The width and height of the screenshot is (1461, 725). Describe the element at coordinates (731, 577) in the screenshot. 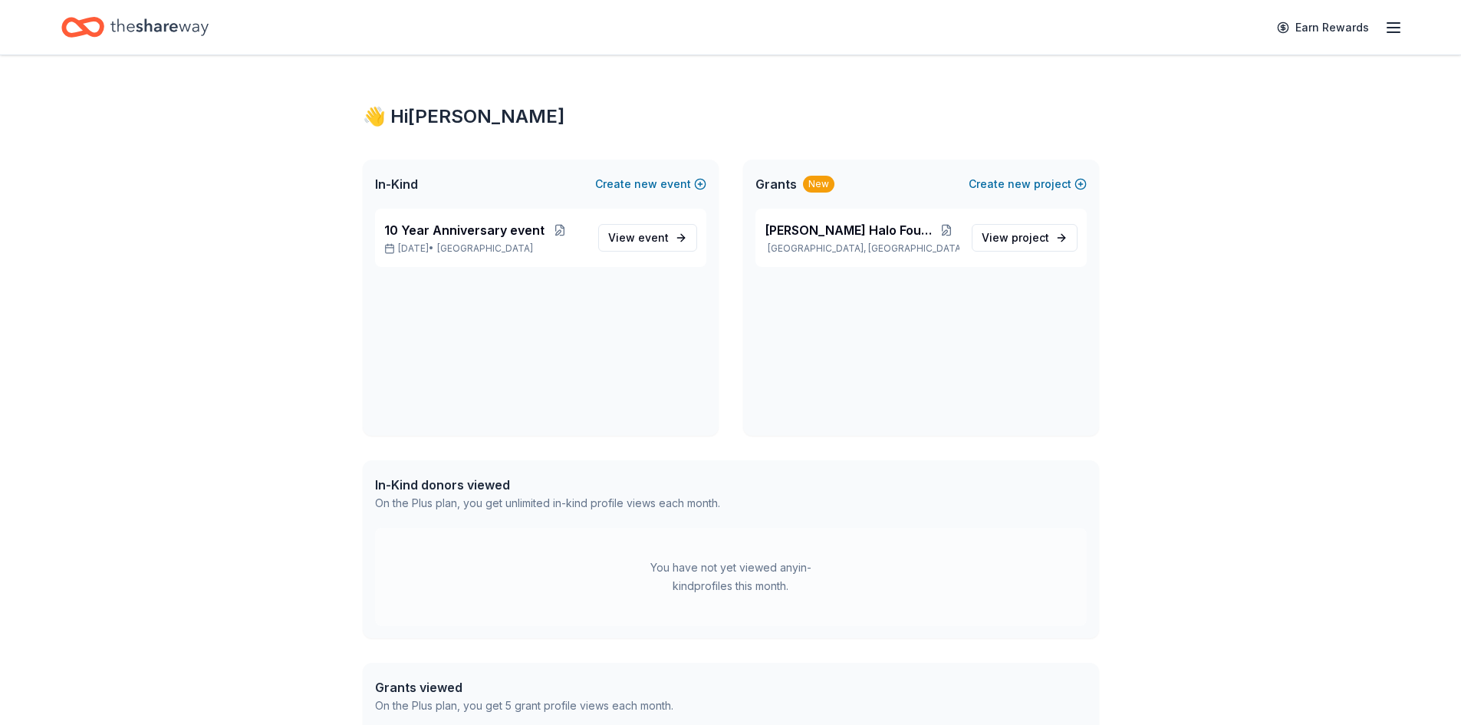

I see `div: You have not yet viewed any in-kind profiles this month.` at that location.